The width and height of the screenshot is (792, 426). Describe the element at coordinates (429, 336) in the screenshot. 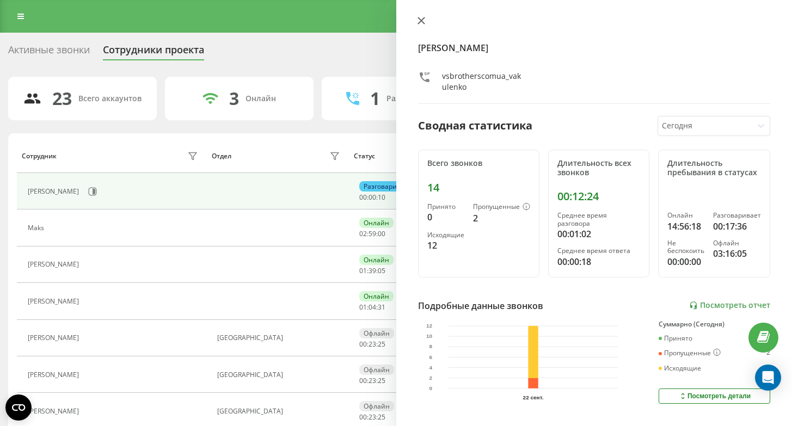

I see `text: 10` at that location.